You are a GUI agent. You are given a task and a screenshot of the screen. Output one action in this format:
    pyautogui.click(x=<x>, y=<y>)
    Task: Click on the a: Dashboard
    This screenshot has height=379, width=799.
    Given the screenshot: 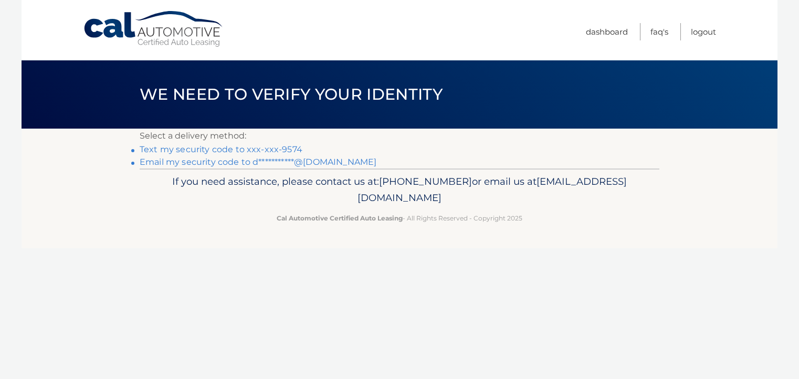 What is the action you would take?
    pyautogui.click(x=607, y=31)
    